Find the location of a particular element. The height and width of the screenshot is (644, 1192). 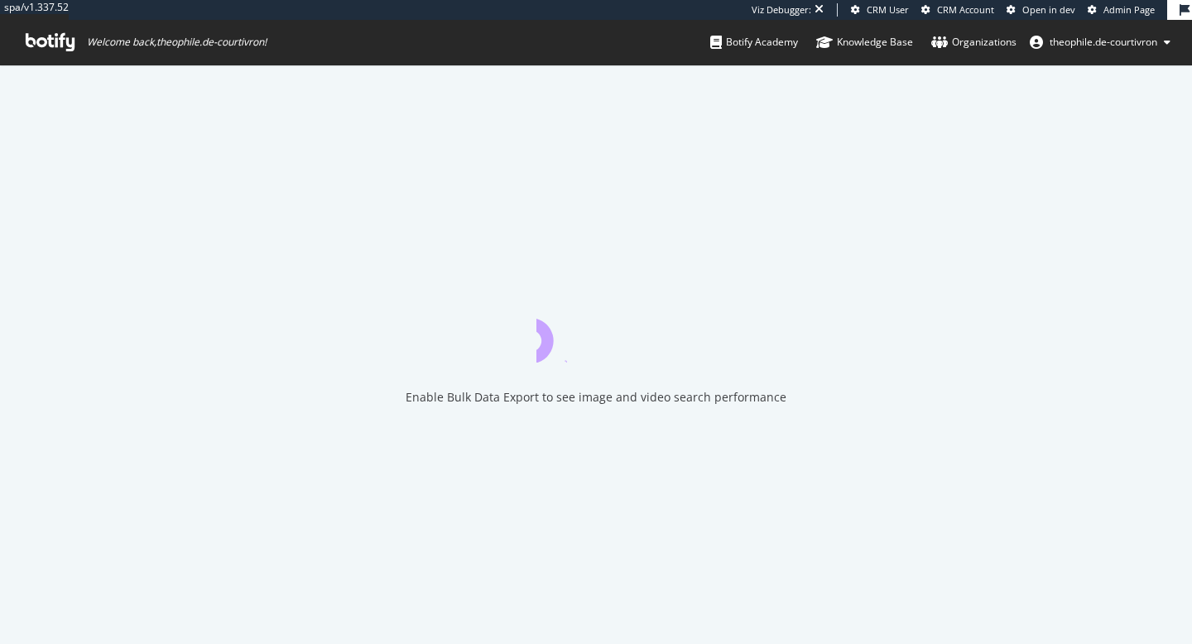

span: Open in dev is located at coordinates (1048, 9).